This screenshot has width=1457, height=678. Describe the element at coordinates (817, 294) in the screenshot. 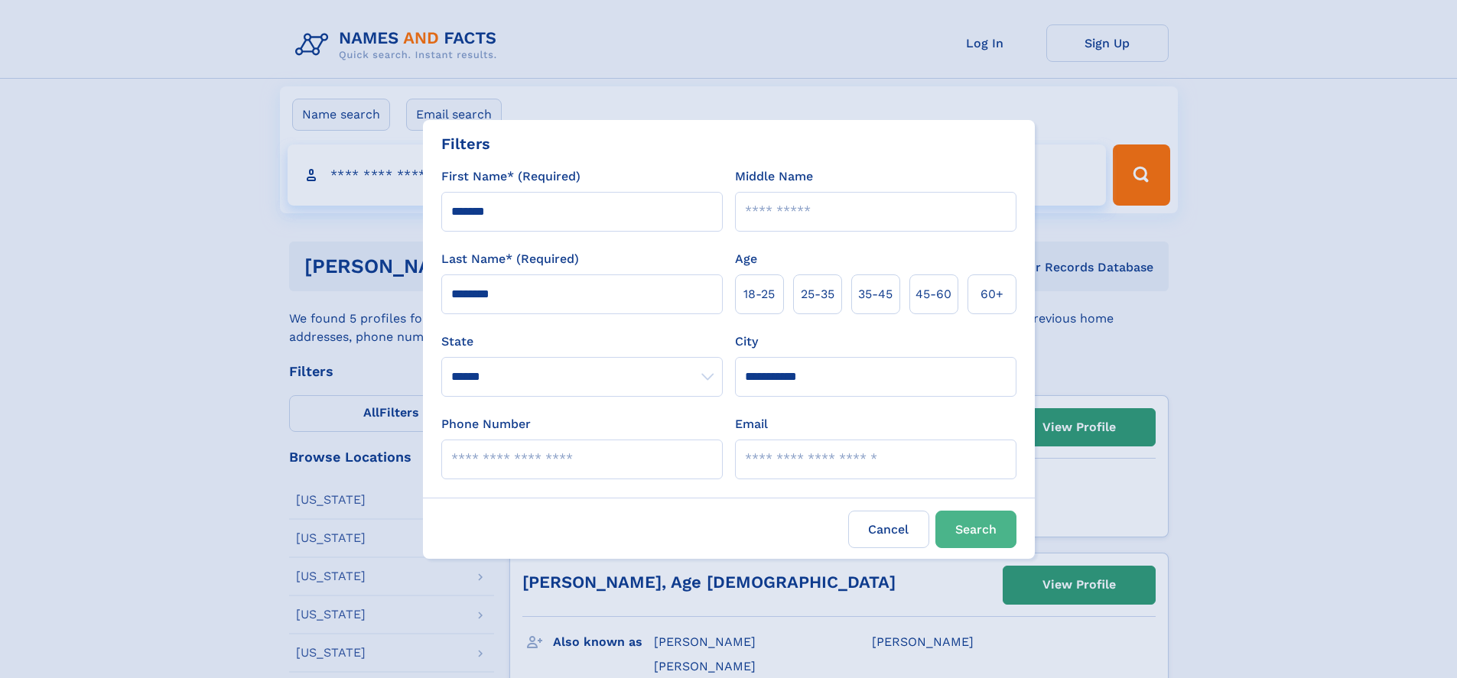

I see `span: 25‑35` at that location.